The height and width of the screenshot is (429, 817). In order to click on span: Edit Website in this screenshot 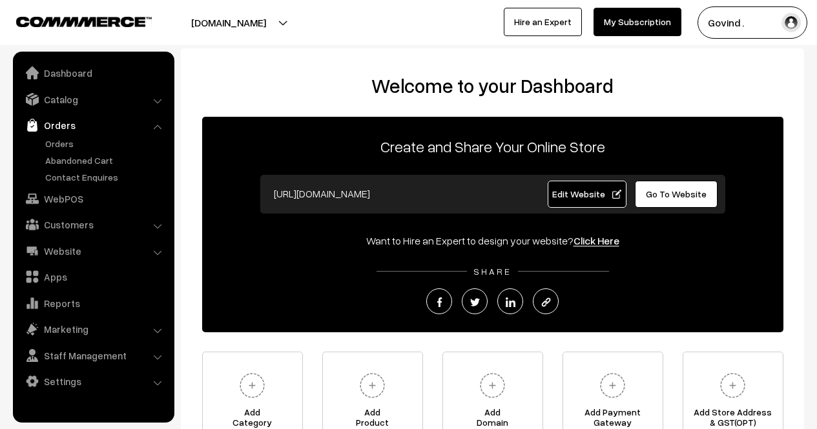, I will do `click(586, 194)`.